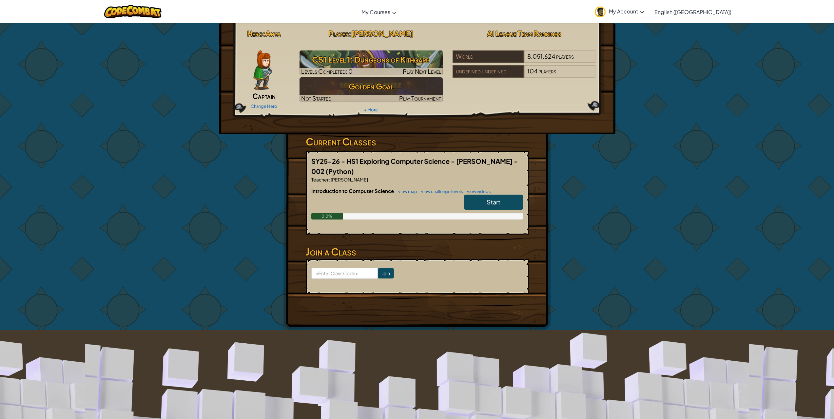  What do you see at coordinates (379, 12) in the screenshot?
I see `a: My Courses` at bounding box center [379, 12].